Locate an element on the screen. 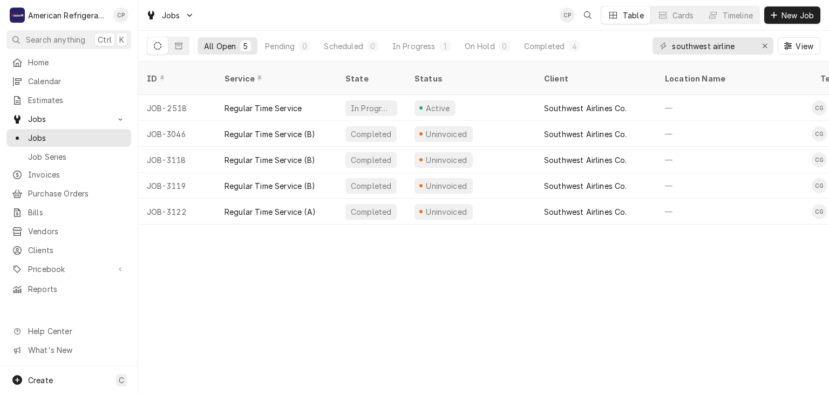 Image resolution: width=829 pixels, height=394 pixels. span: Clients is located at coordinates (77, 250).